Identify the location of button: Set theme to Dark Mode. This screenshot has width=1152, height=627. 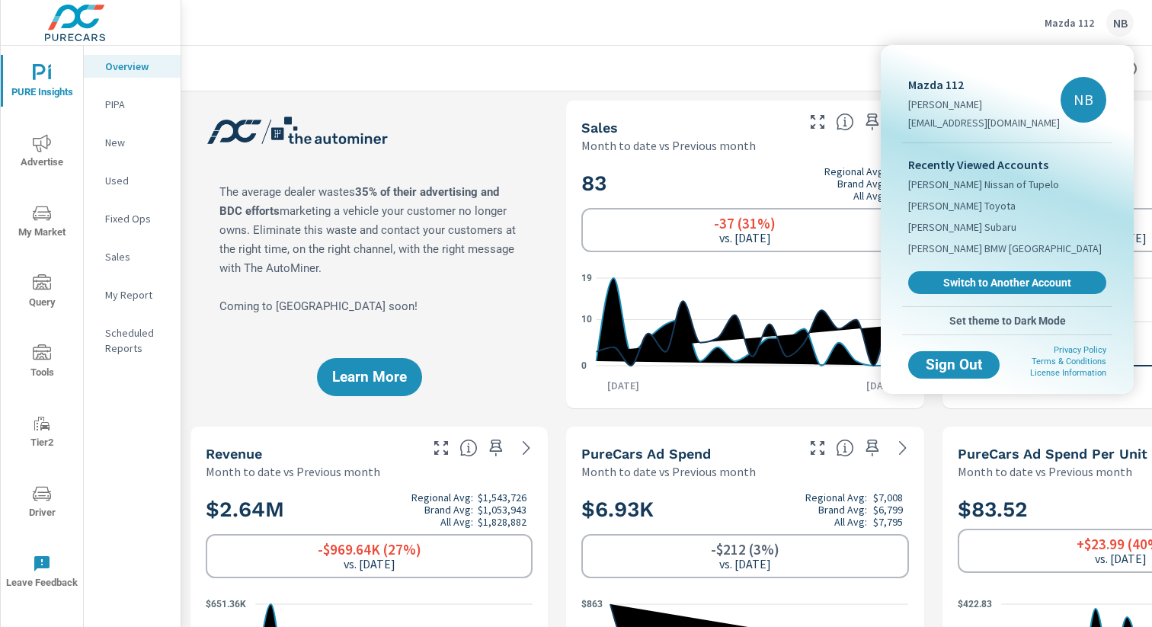
(1007, 321).